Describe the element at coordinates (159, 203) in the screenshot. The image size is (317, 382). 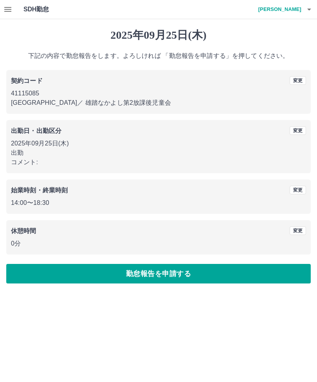
I see `p: 14:00 〜 18:30` at that location.